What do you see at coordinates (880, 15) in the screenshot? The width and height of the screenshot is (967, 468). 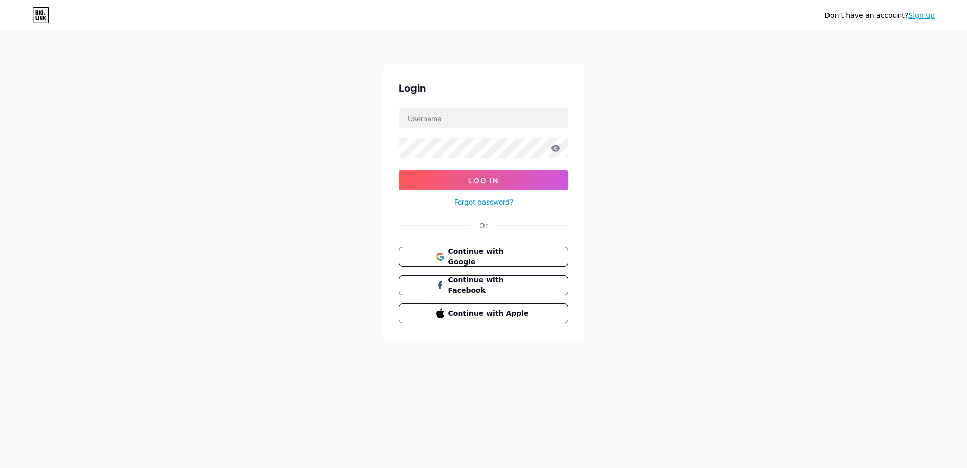 I see `div: Don't have an account?` at bounding box center [880, 15].